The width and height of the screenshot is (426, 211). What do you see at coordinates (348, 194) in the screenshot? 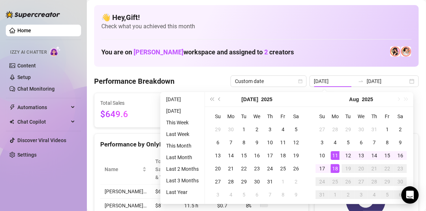
I see `td: 2025-09-02` at bounding box center [348, 194].